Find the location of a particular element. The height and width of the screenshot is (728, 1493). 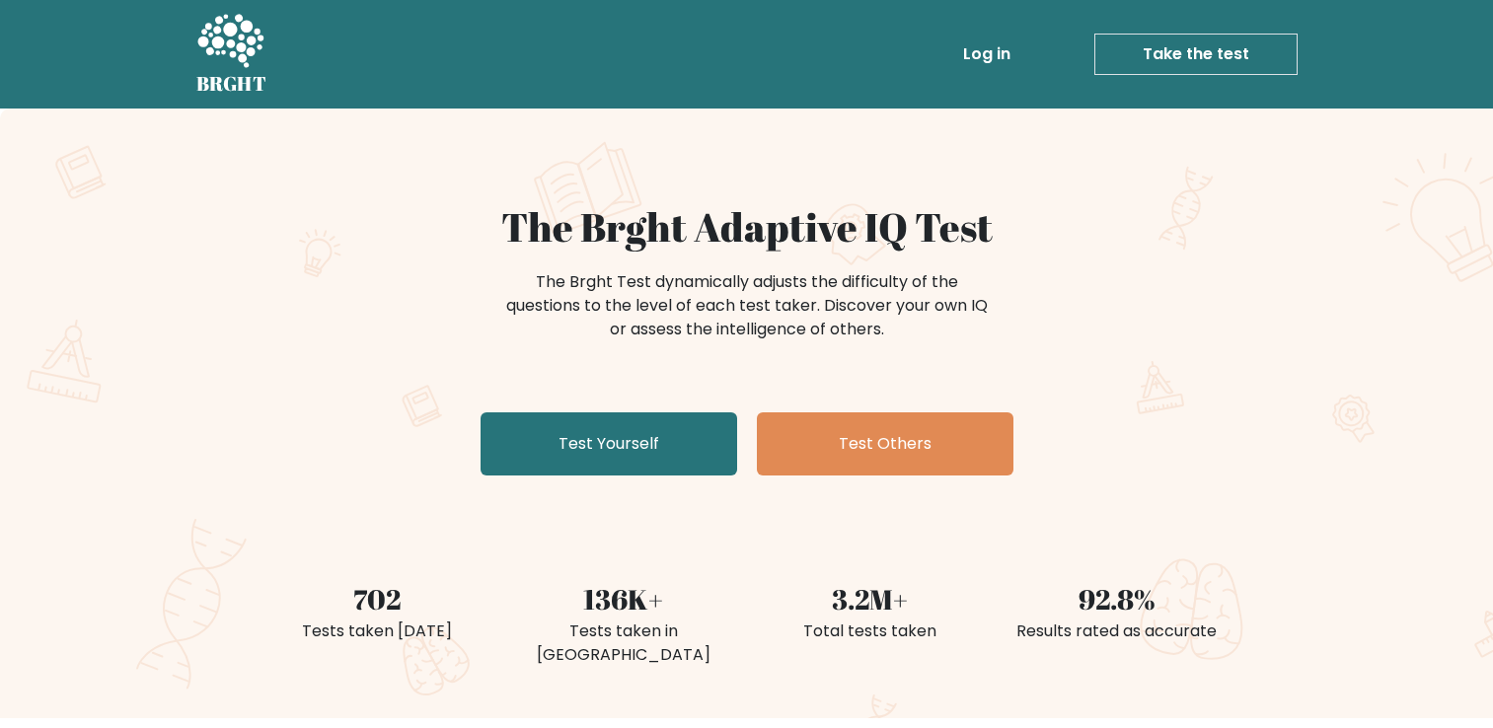

a: Take the test is located at coordinates (1196, 54).